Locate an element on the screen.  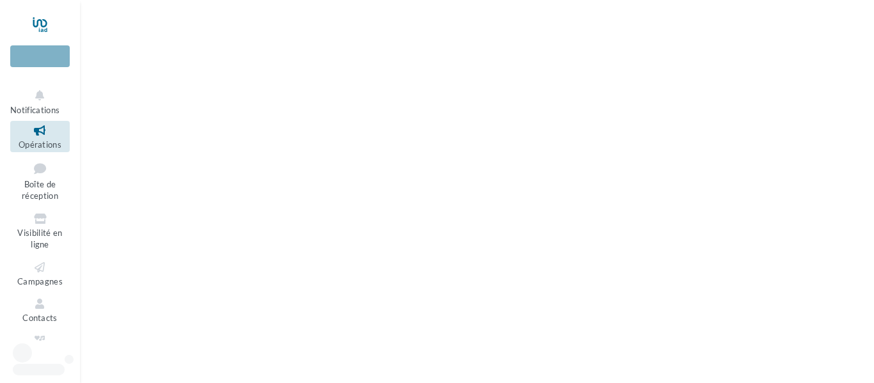
span: Notifications is located at coordinates (35, 110).